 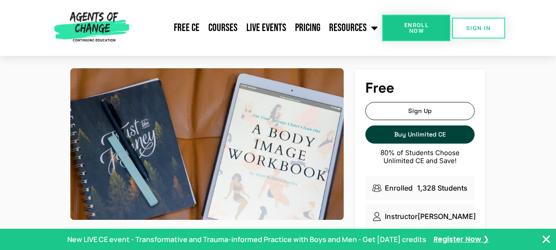 What do you see at coordinates (223, 28) in the screenshot?
I see `a: Courses` at bounding box center [223, 28].